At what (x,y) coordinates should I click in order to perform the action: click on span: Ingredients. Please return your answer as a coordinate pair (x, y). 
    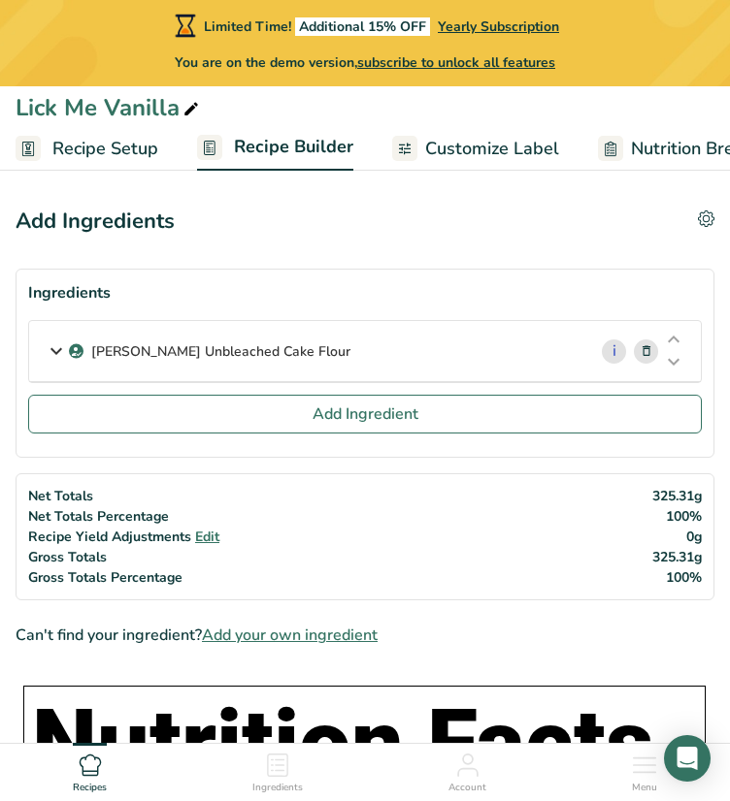
    Looking at the image, I should click on (277, 788).